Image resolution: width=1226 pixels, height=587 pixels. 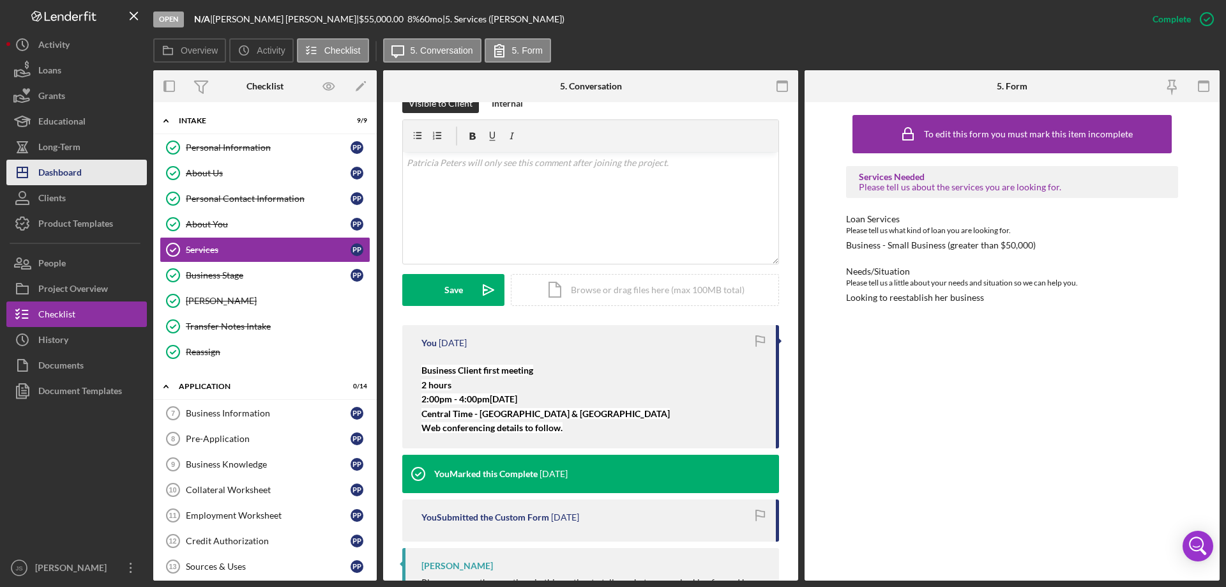 What do you see at coordinates (265, 86) in the screenshot?
I see `div: Checklist` at bounding box center [265, 86].